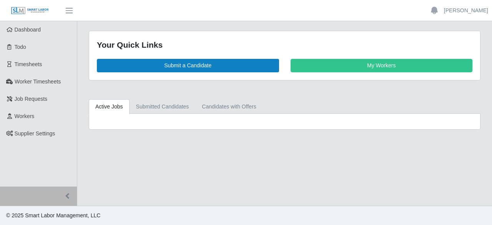 The height and width of the screenshot is (225, 492). Describe the element at coordinates (31, 99) in the screenshot. I see `span: Job Requests` at that location.